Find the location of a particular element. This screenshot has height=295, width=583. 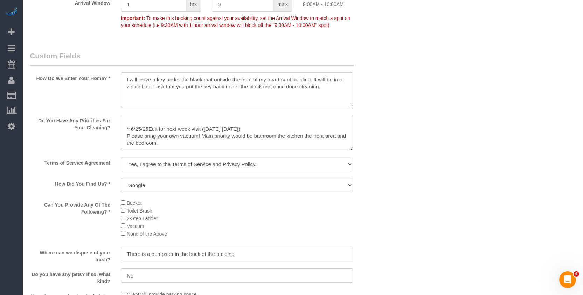

label: How Do We Enter Your Home? * is located at coordinates (70, 77).